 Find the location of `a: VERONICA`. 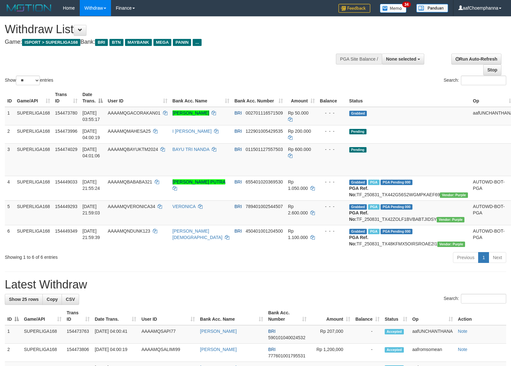

a: VERONICA is located at coordinates (184, 206).